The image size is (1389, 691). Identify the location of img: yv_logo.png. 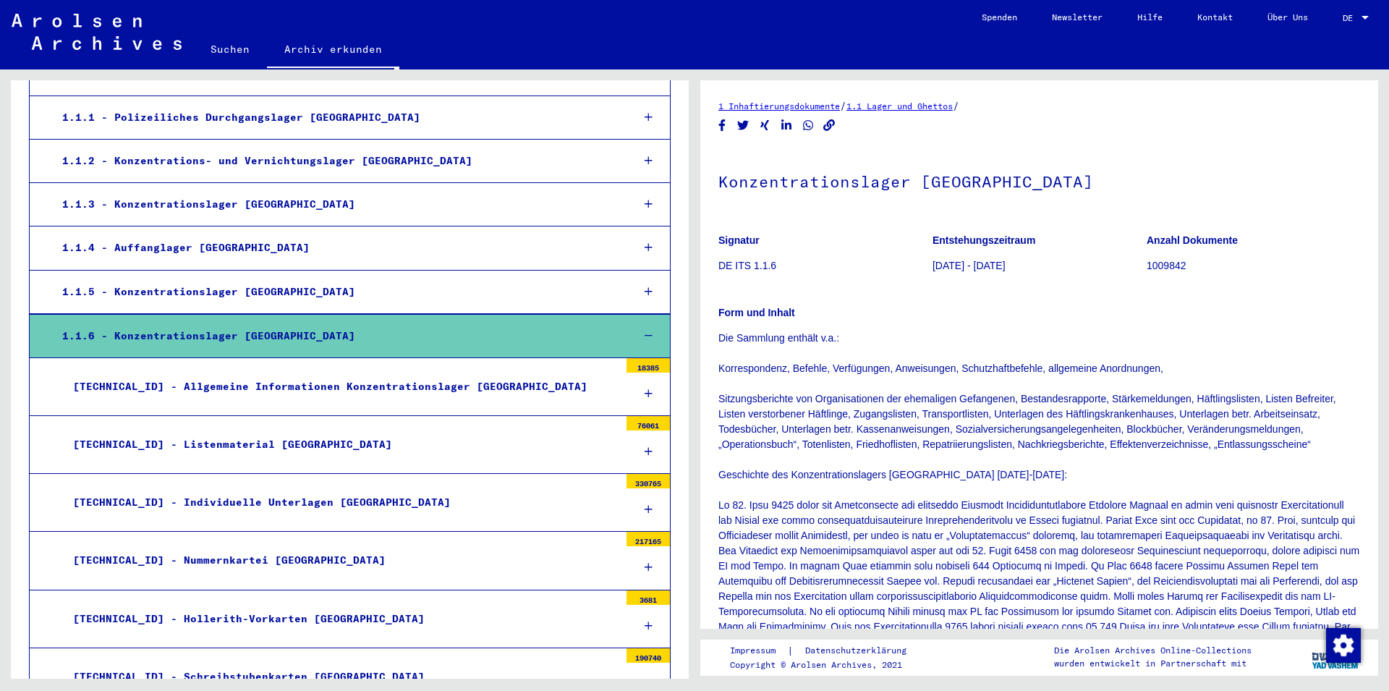
(1335, 657).